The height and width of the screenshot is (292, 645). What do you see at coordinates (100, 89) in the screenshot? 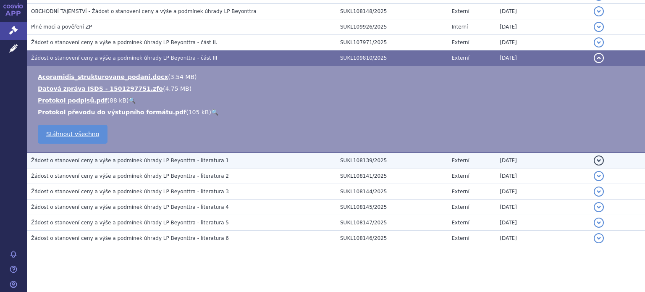
I see `a: Datová zpráva ISDS - 1501297751.zfo` at bounding box center [100, 89].